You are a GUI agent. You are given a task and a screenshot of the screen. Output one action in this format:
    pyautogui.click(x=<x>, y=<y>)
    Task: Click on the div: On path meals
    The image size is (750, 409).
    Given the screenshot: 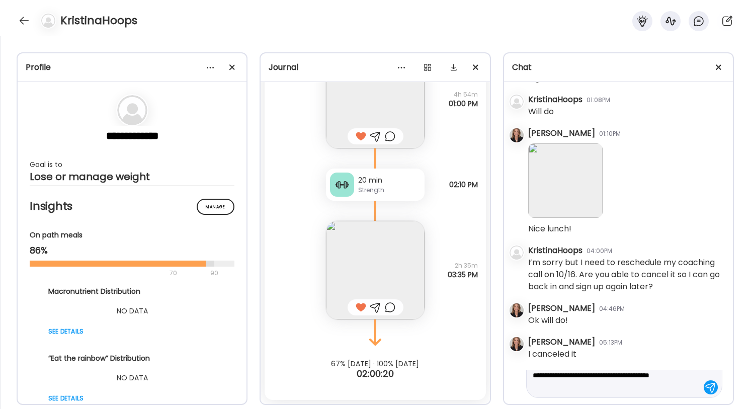 What is the action you would take?
    pyautogui.click(x=132, y=235)
    